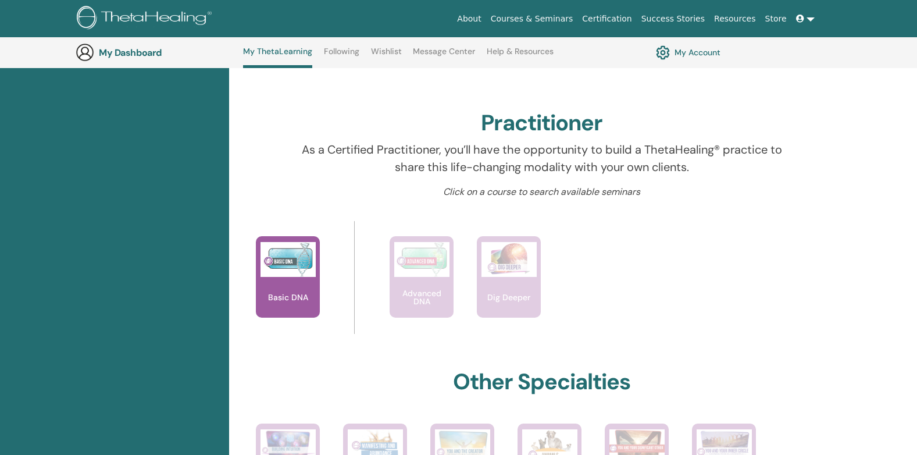  I want to click on p: Advanced DNA, so click(422, 297).